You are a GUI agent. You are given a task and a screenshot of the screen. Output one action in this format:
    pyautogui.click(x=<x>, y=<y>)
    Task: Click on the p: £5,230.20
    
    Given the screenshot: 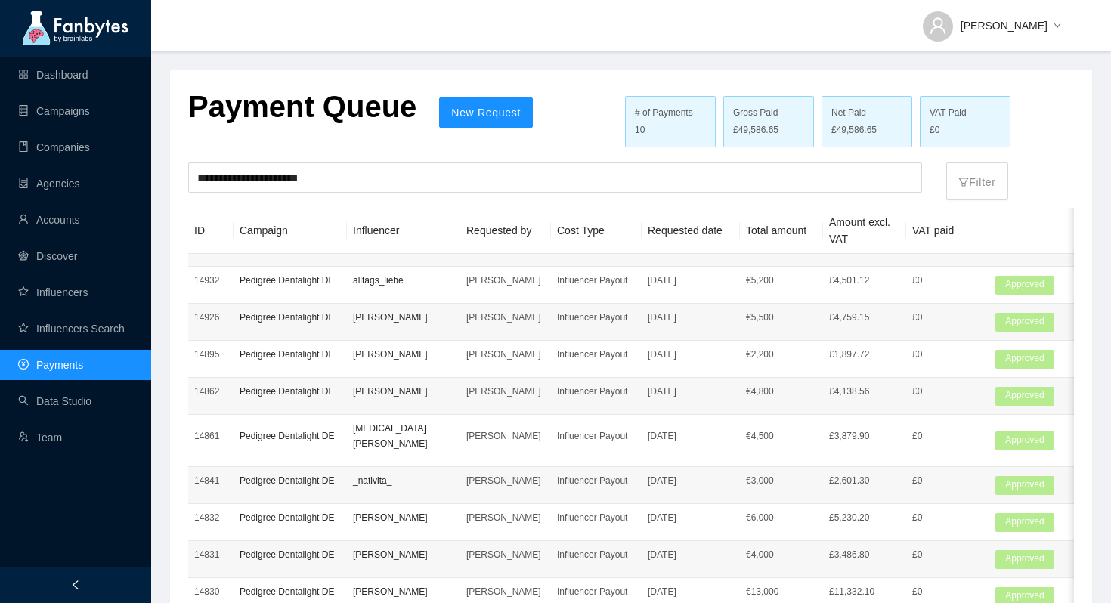 What is the action you would take?
    pyautogui.click(x=865, y=518)
    